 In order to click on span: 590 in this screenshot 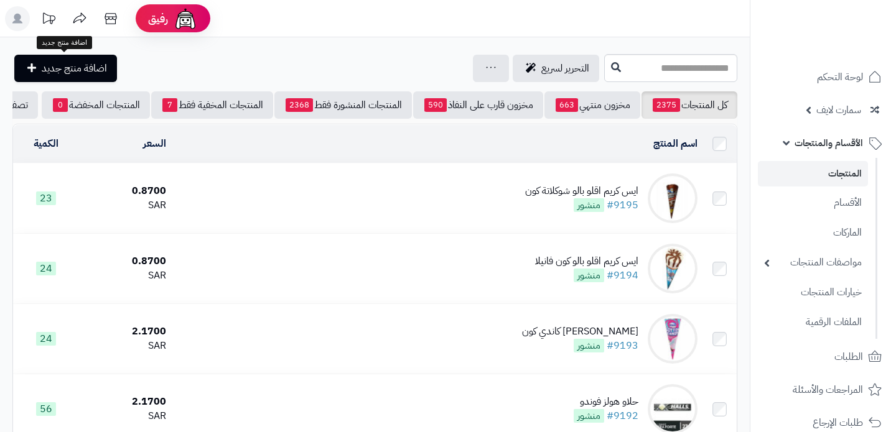, I will do `click(436, 105)`.